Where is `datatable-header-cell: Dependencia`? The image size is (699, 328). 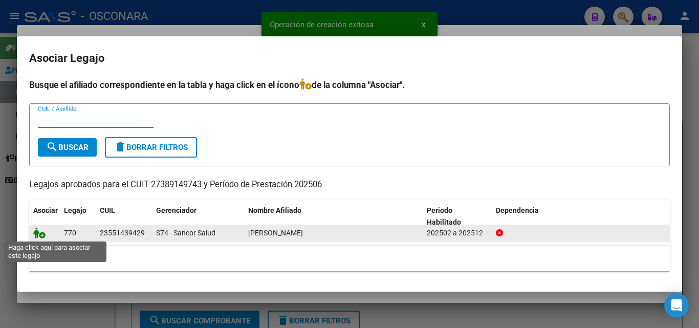
datatable-header-cell: Dependencia is located at coordinates (581, 216).